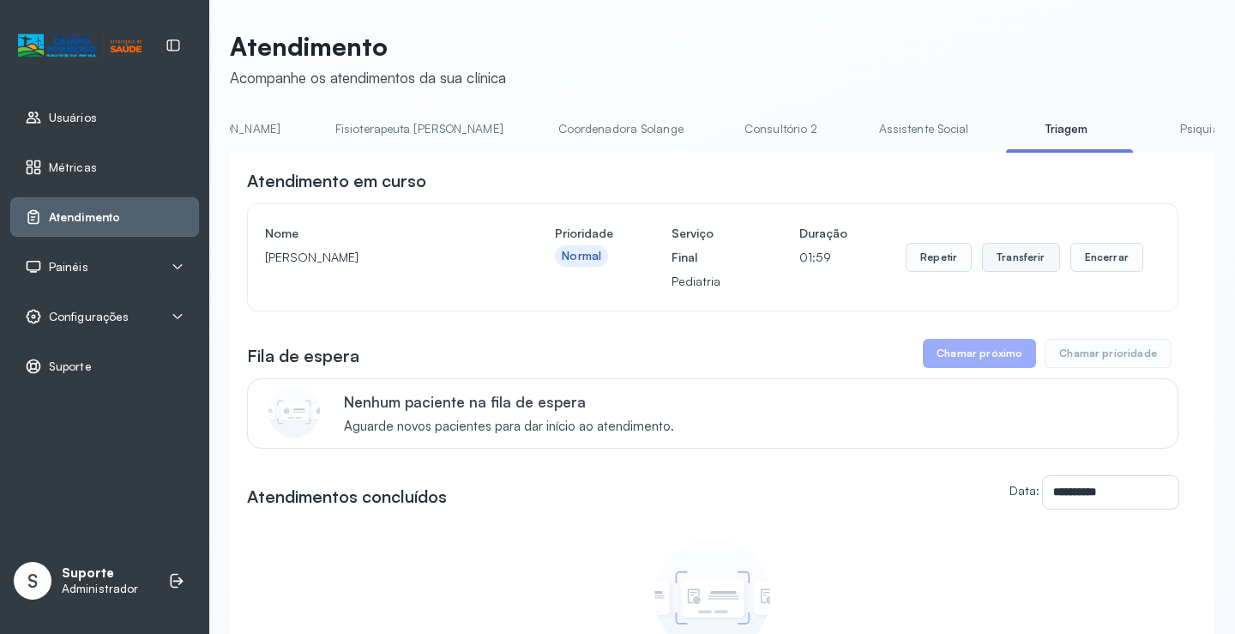 The width and height of the screenshot is (1235, 634). What do you see at coordinates (294, 412) in the screenshot?
I see `img: Imagem de CalloutCard` at bounding box center [294, 412].